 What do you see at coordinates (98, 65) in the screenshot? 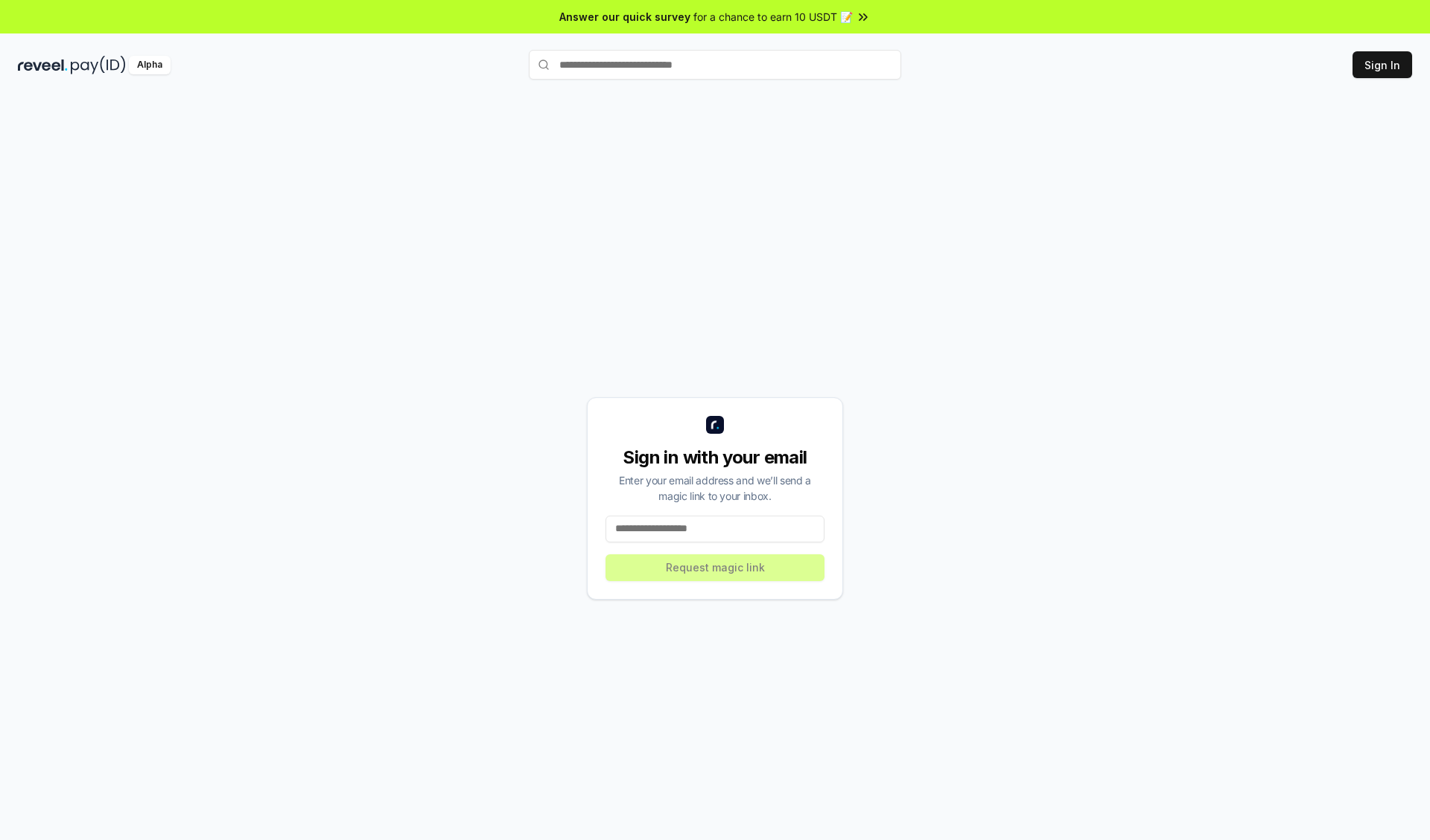
I see `img: pay_id` at bounding box center [98, 65].